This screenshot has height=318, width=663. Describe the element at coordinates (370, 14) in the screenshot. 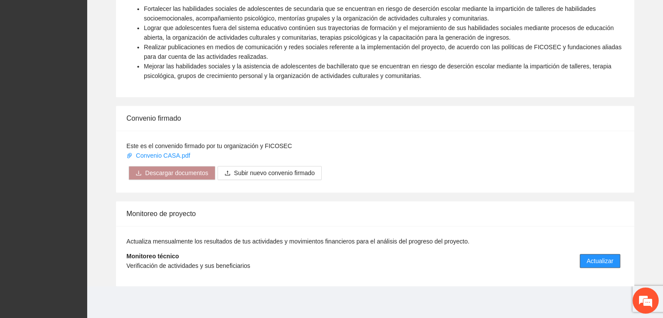

I see `span: Fortalecer las habilidades sociales de adolescentes de secundaria que se encuentran en riesgo de ...` at that location.